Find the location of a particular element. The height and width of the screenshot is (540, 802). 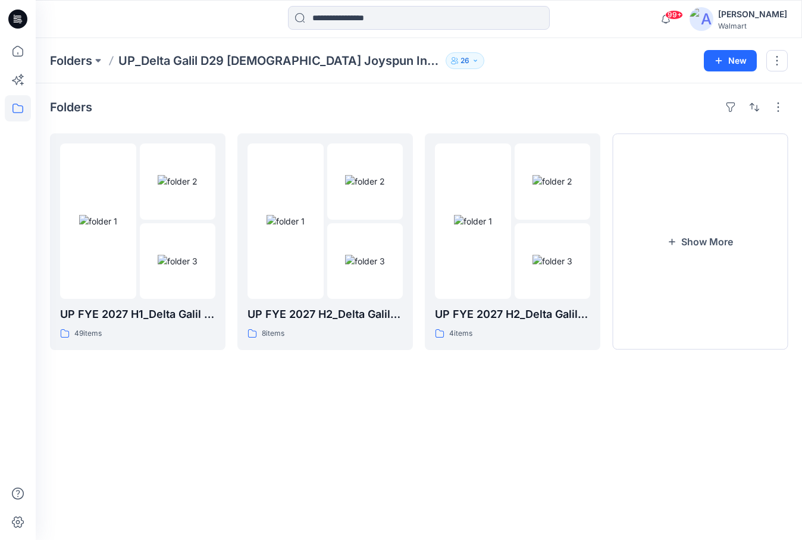

p: 4 items is located at coordinates (460, 333).